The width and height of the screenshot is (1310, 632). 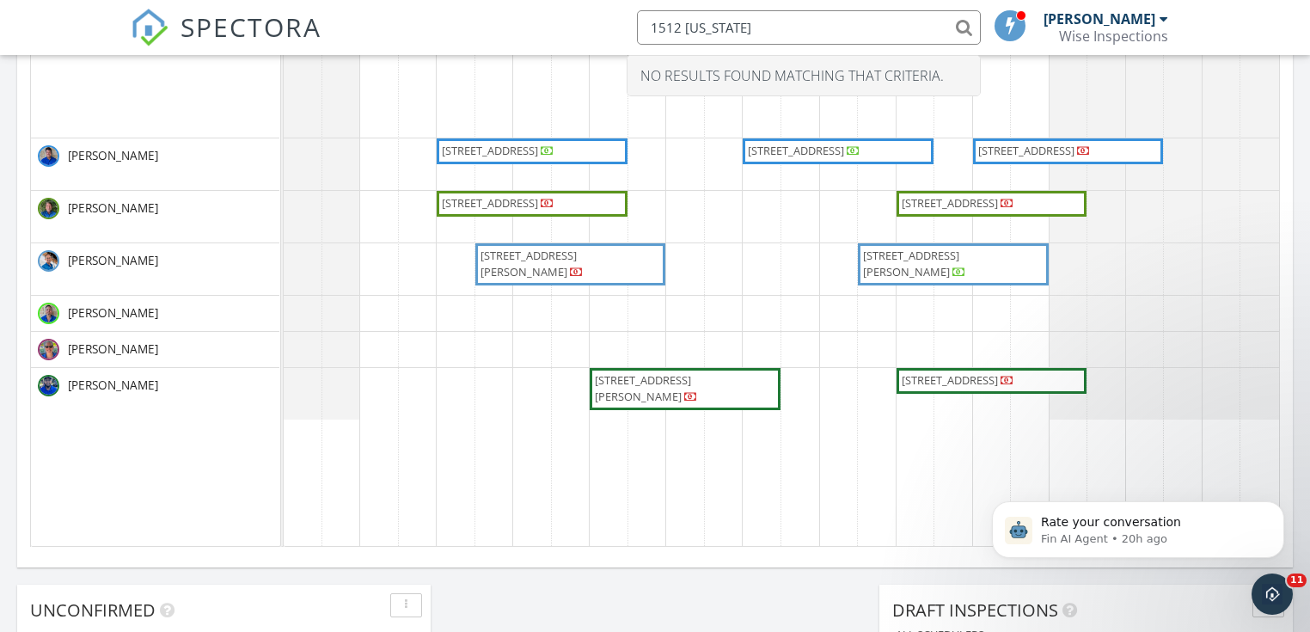 What do you see at coordinates (48, 208) in the screenshot?
I see `img: greg_b.jpg` at bounding box center [48, 208].